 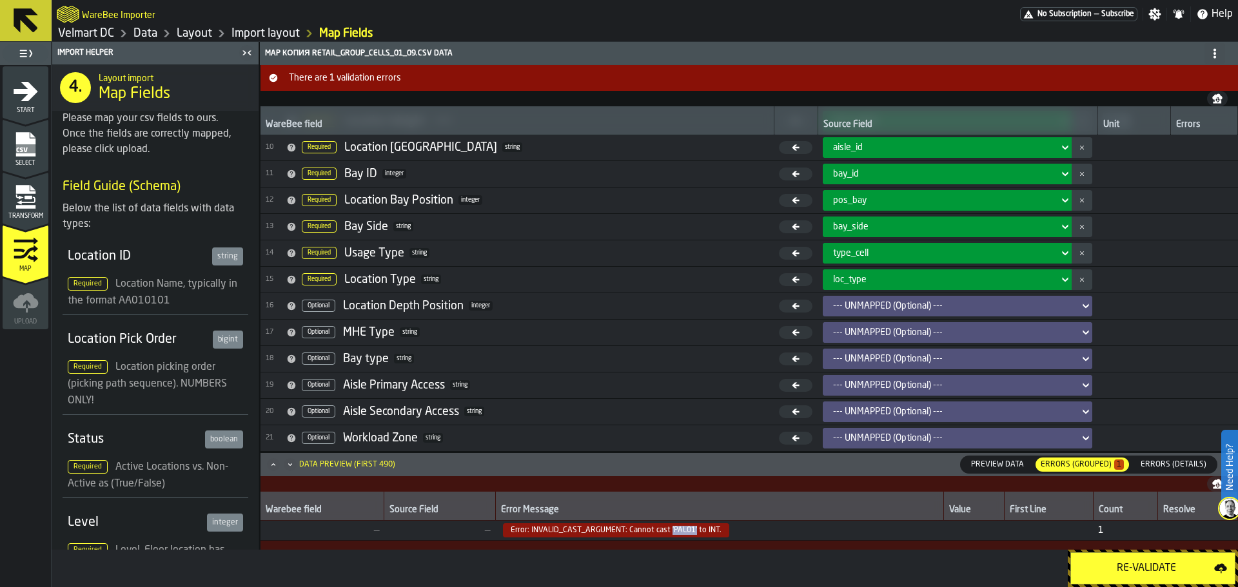 What do you see at coordinates (152, 293) in the screenshot?
I see `span: Location Name, typically in the format AA010101` at bounding box center [152, 293].